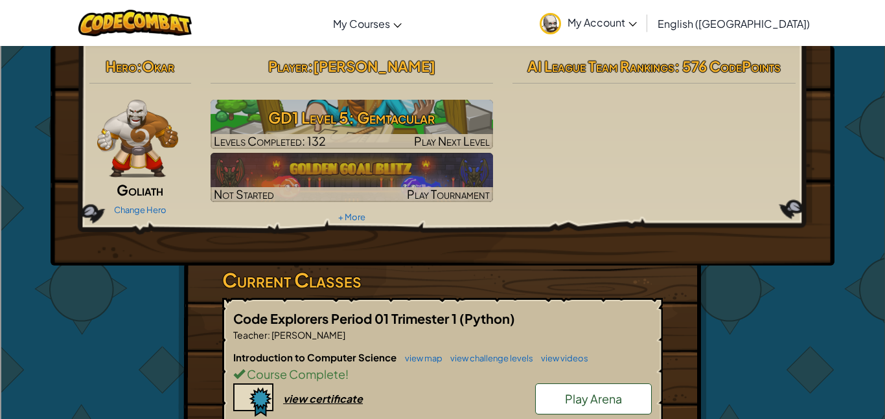  What do you see at coordinates (135, 23) in the screenshot?
I see `img: CodeCombat logo` at bounding box center [135, 23].